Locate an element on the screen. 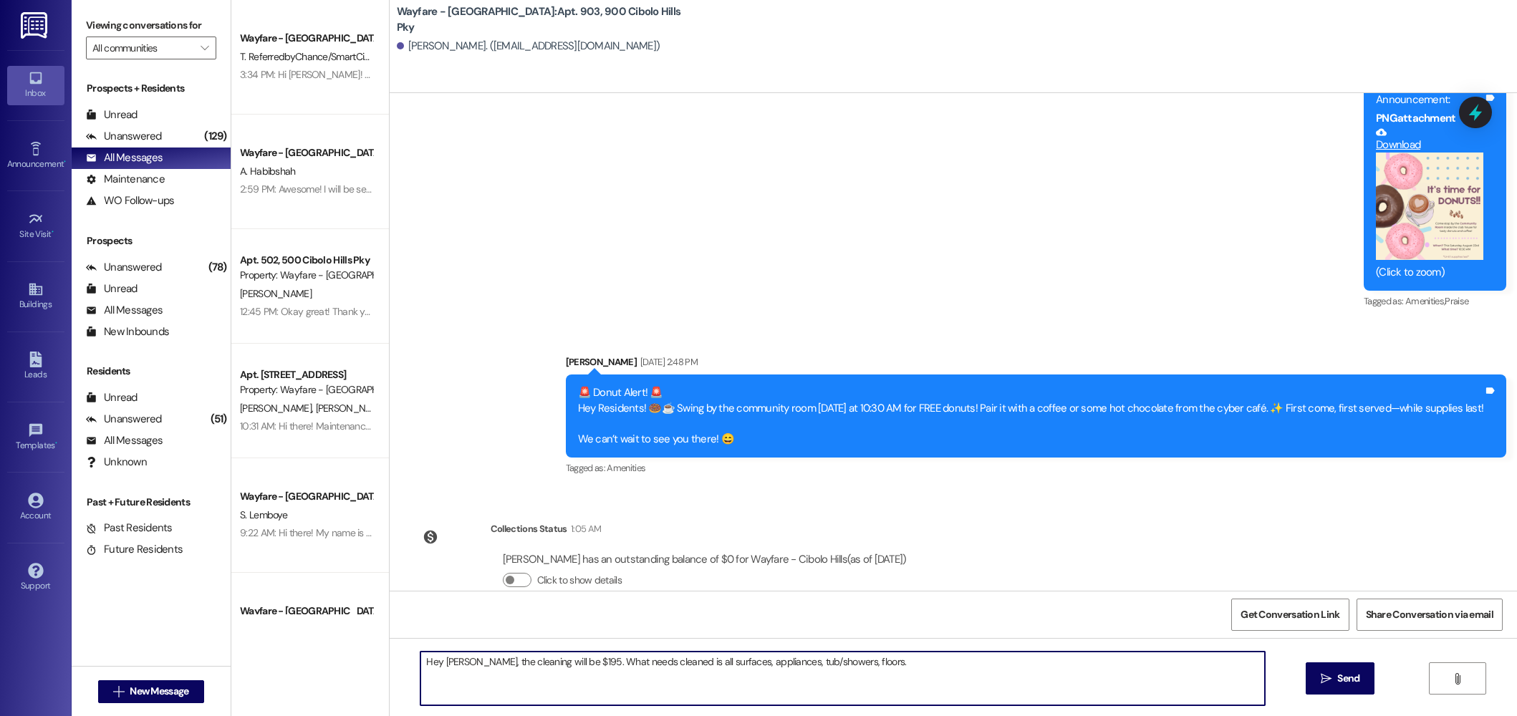 The image size is (1517, 716). div: Unknown is located at coordinates (116, 462).